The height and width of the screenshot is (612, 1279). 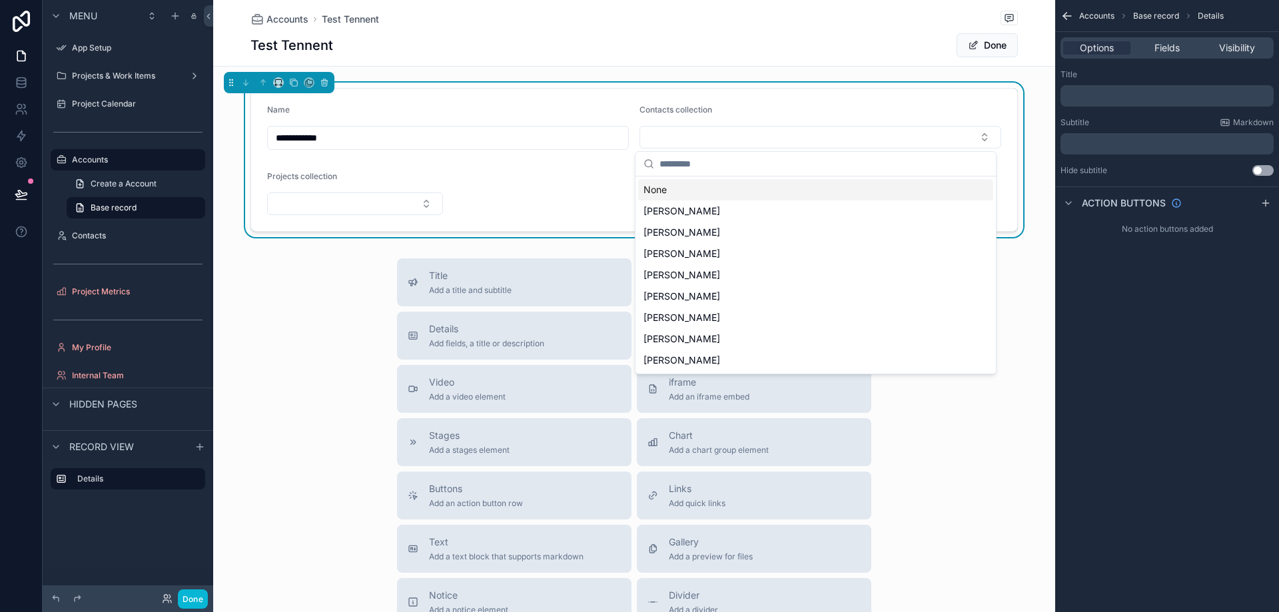 I want to click on button: VideoAdd a video element, so click(x=514, y=389).